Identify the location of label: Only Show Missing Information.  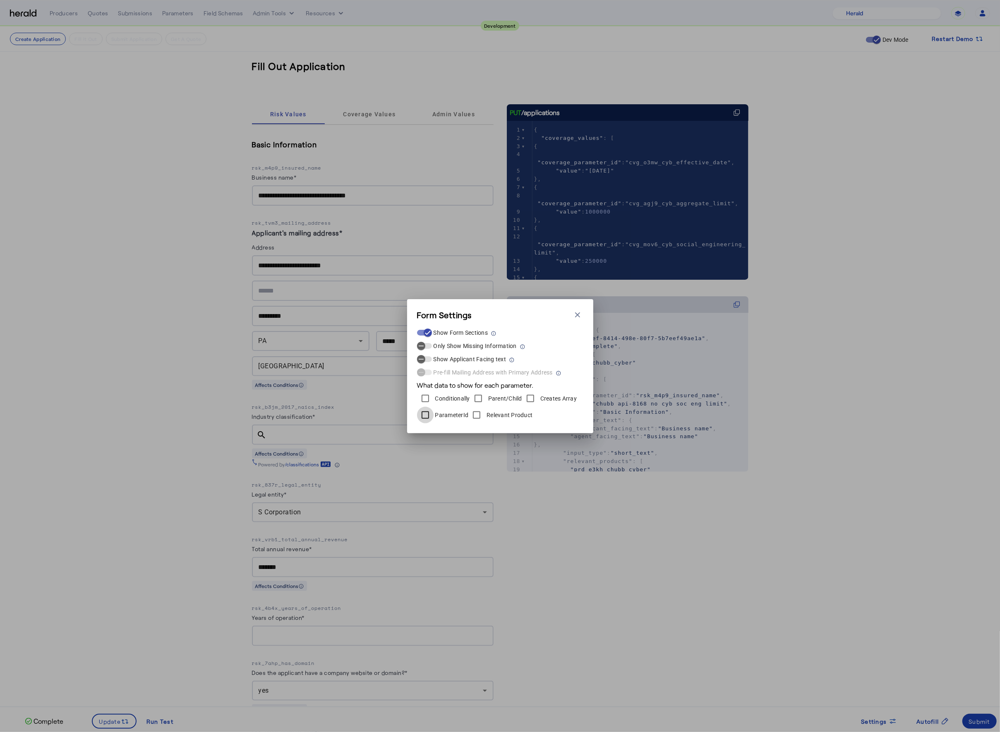
(474, 346).